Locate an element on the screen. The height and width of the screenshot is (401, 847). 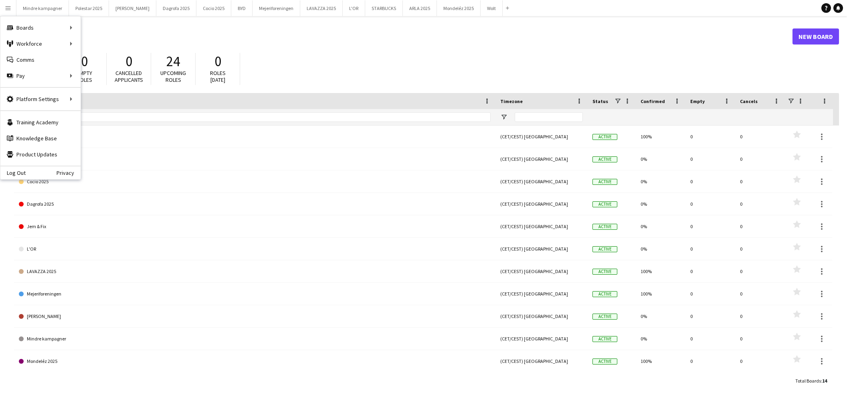
span: Empty is located at coordinates (698, 101).